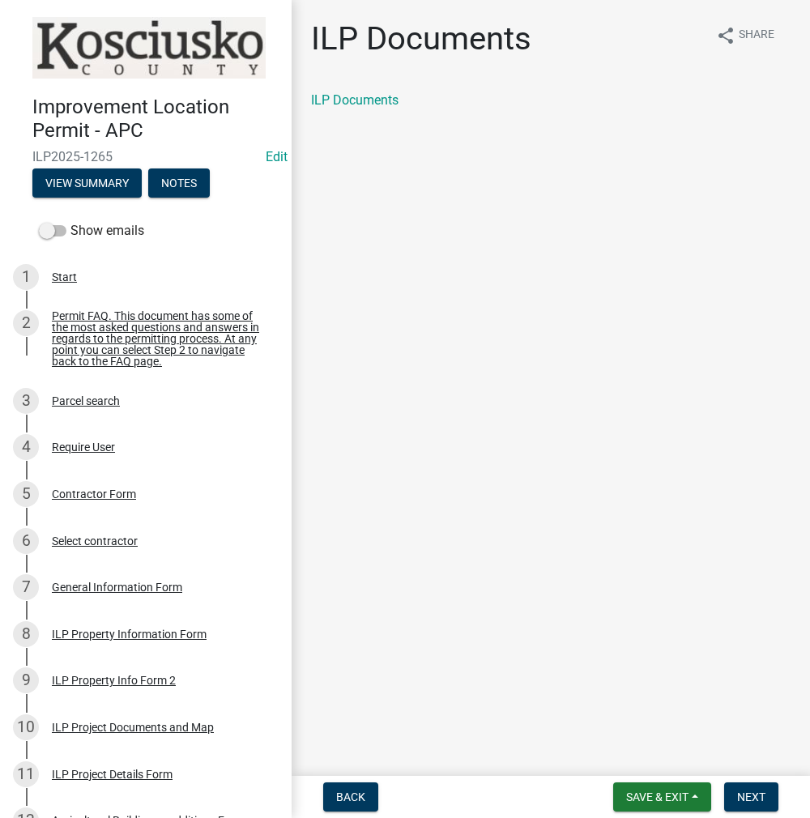 This screenshot has width=810, height=818. I want to click on h4: Improvement Location Permit - APC, so click(155, 119).